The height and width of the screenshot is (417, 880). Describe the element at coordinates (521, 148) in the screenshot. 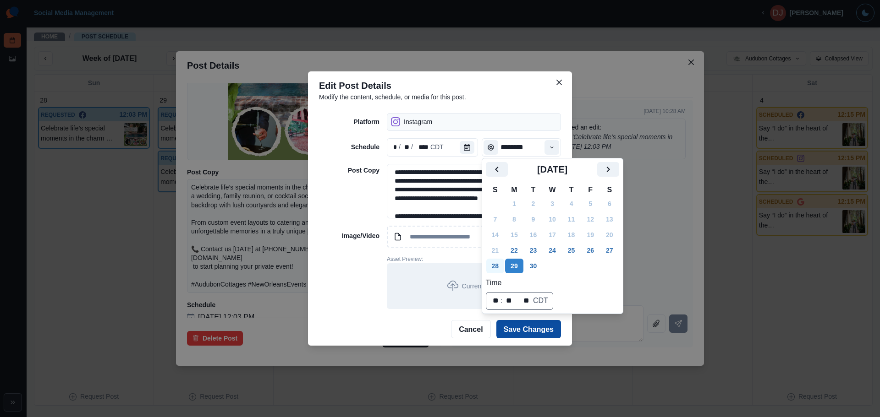

I see `input: Select Time` at that location.